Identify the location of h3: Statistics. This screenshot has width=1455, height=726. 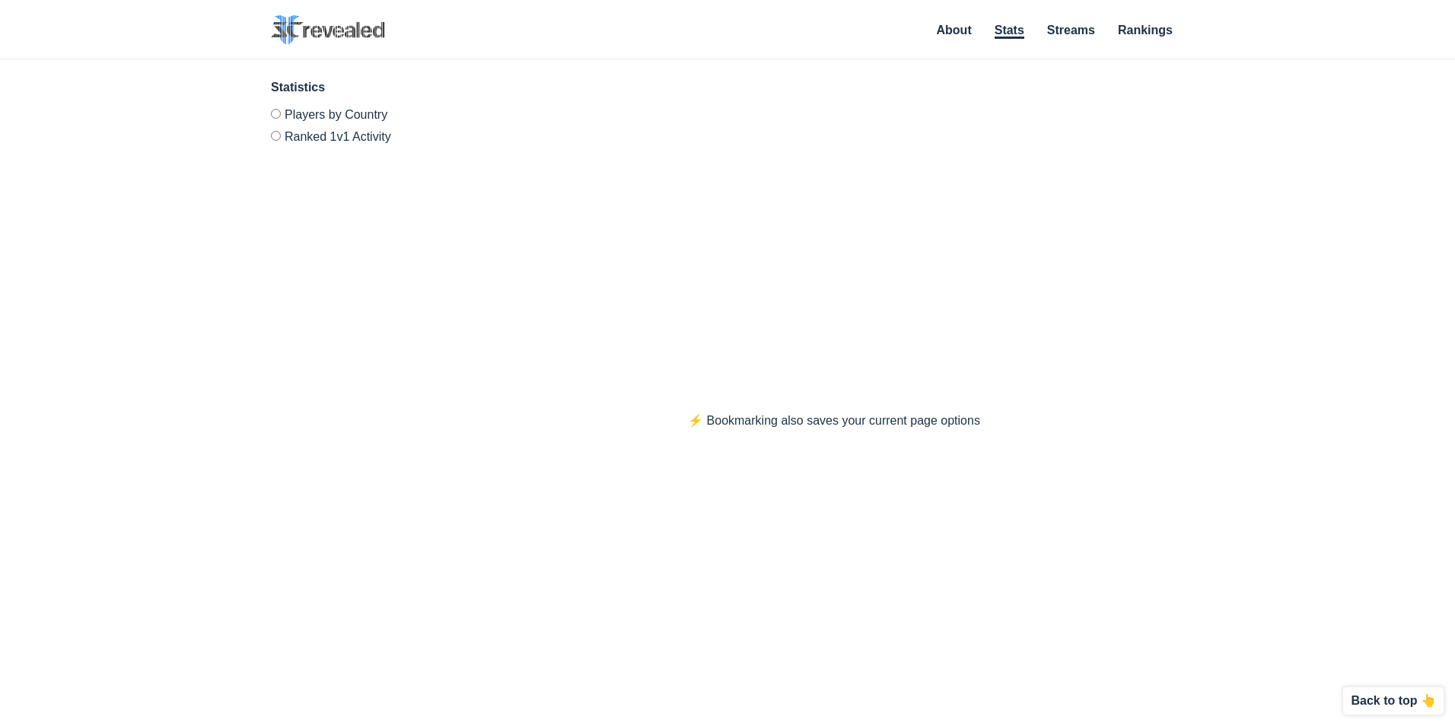
(362, 88).